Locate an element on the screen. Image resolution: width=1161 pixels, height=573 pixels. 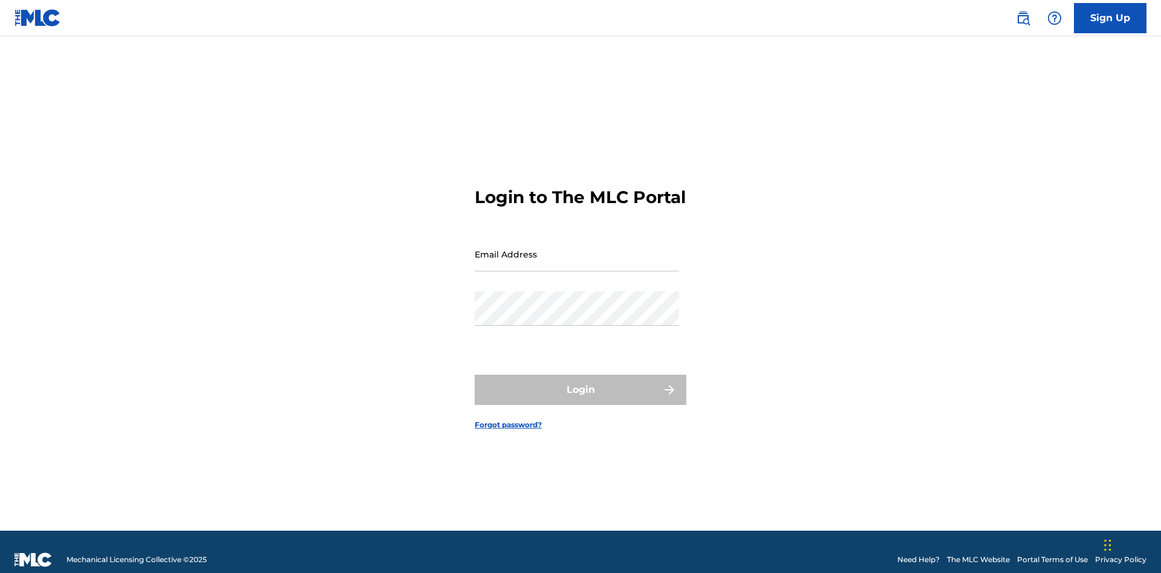
div: Drag is located at coordinates (1108, 545).